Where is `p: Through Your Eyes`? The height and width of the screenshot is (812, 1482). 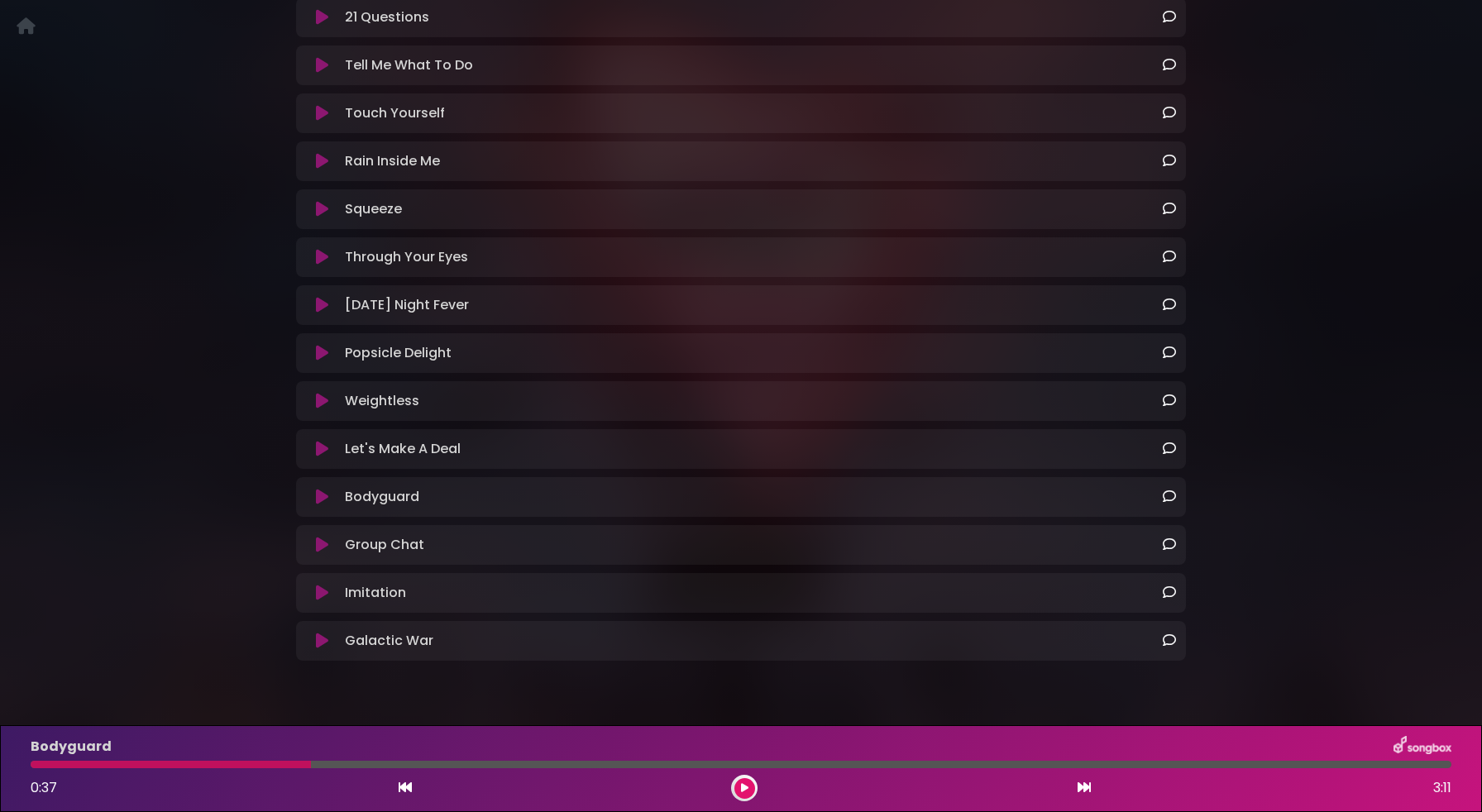
p: Through Your Eyes is located at coordinates (406, 257).